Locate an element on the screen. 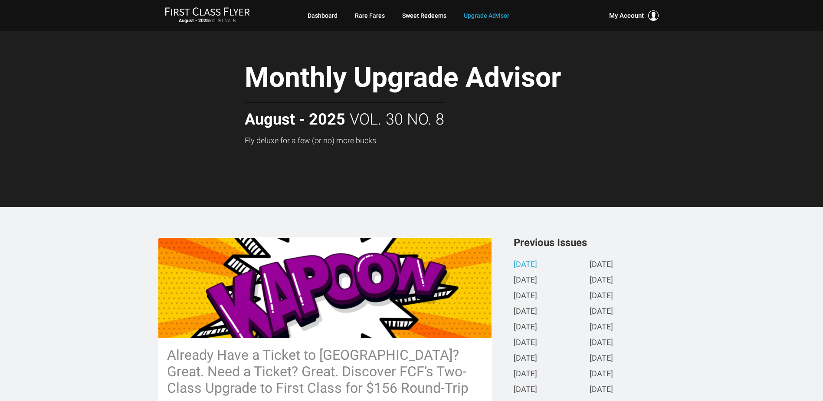 This screenshot has height=401, width=823. button: My Account is located at coordinates (634, 16).